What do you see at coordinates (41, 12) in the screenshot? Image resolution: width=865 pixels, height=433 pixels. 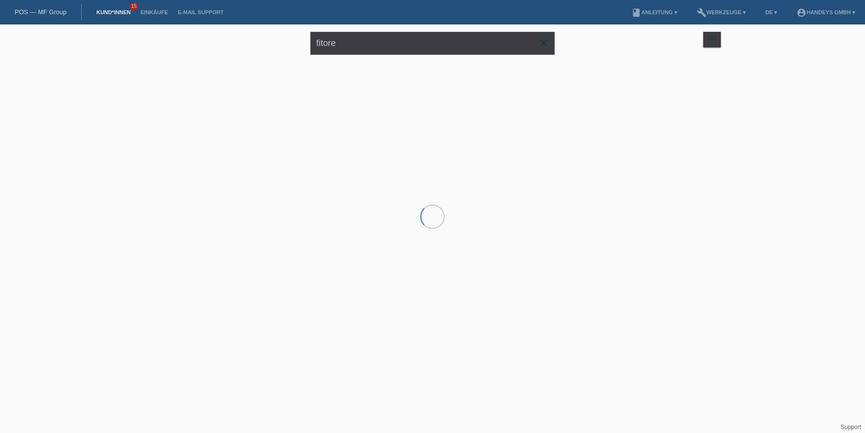 I see `a: POS — MF Group` at bounding box center [41, 12].